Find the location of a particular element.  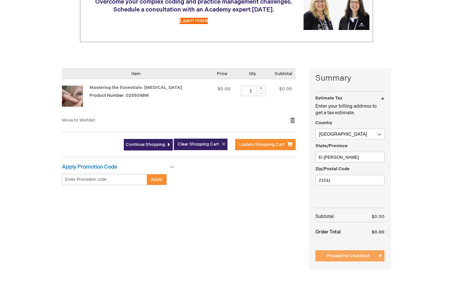

span: Clear Shopping Cart is located at coordinates (198, 144).